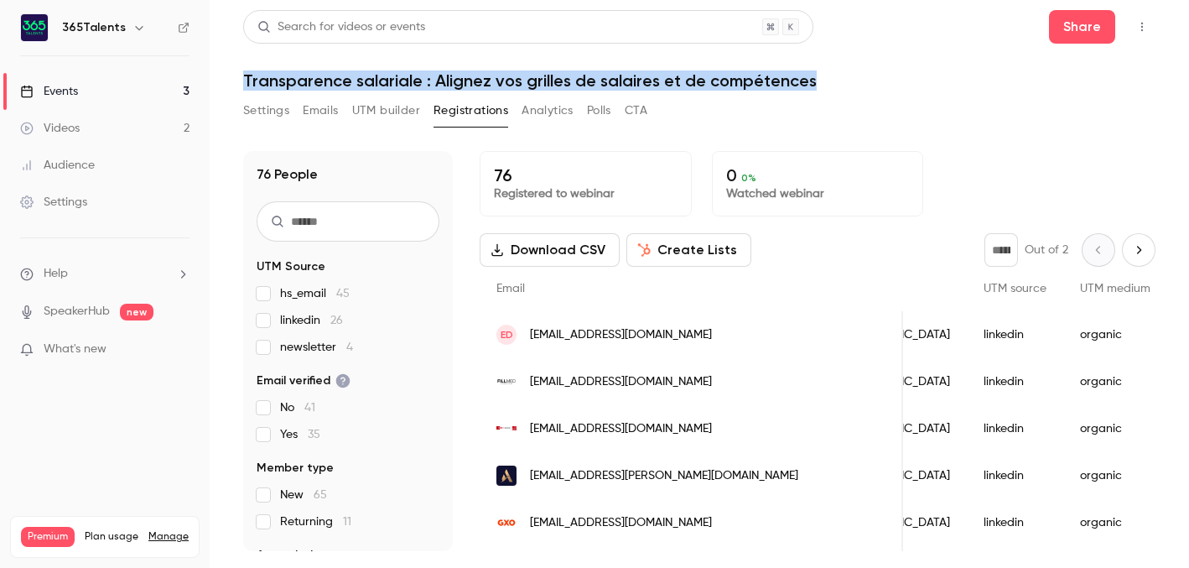 The width and height of the screenshot is (1189, 568). Describe the element at coordinates (507, 335) in the screenshot. I see `span: ED` at that location.